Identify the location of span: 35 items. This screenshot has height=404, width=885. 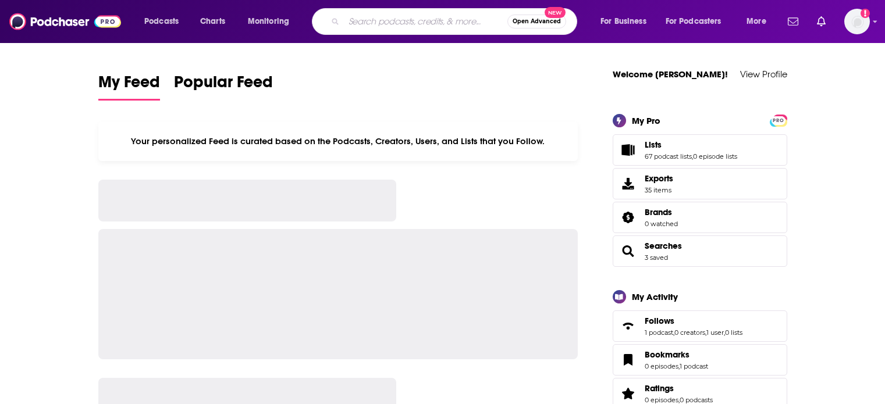
(659, 190).